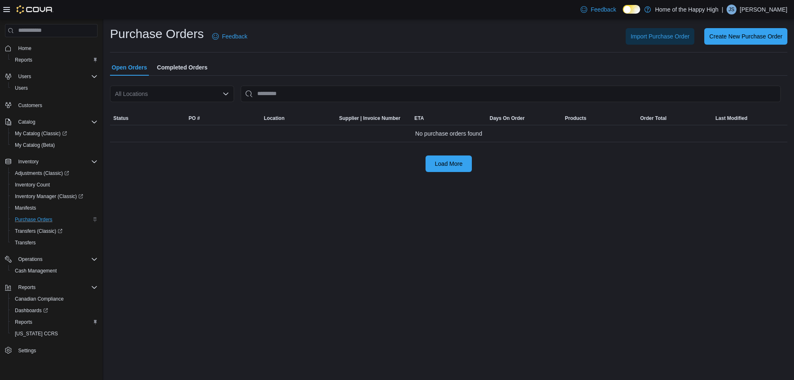 This screenshot has width=794, height=380. I want to click on button: Create New Purchase Order, so click(745, 36).